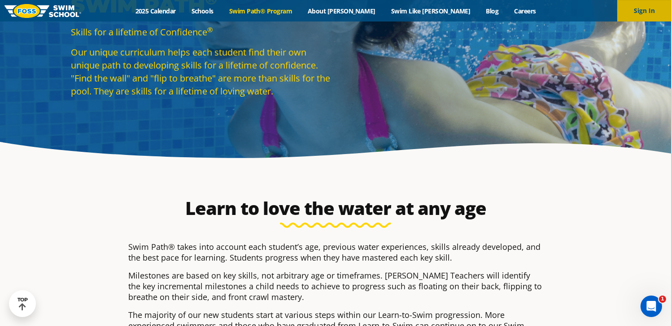 The image size is (671, 326). Describe the element at coordinates (155, 11) in the screenshot. I see `a: 2025 Calendar` at that location.